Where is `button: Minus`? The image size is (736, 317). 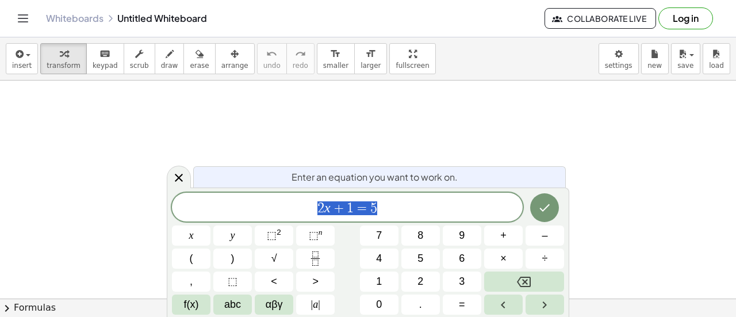
button: Minus is located at coordinates (545, 235).